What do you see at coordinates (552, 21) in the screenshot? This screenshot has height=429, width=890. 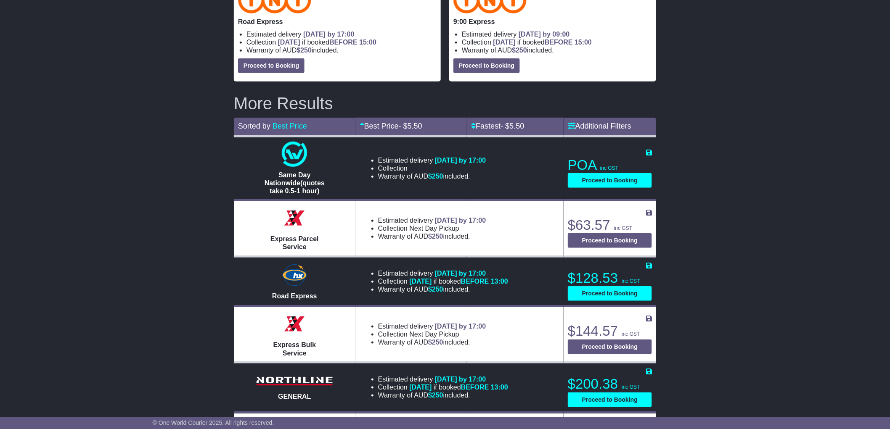 I see `p: 9:00 Express` at bounding box center [552, 21].